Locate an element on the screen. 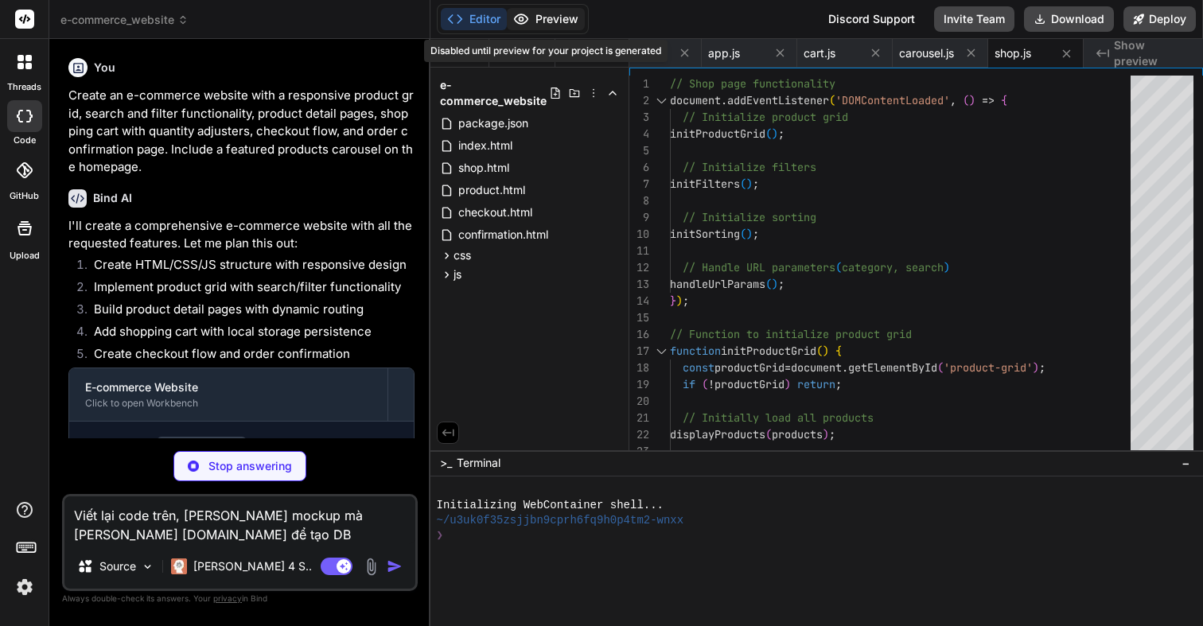  span: 'product-grid' is located at coordinates (988, 368).